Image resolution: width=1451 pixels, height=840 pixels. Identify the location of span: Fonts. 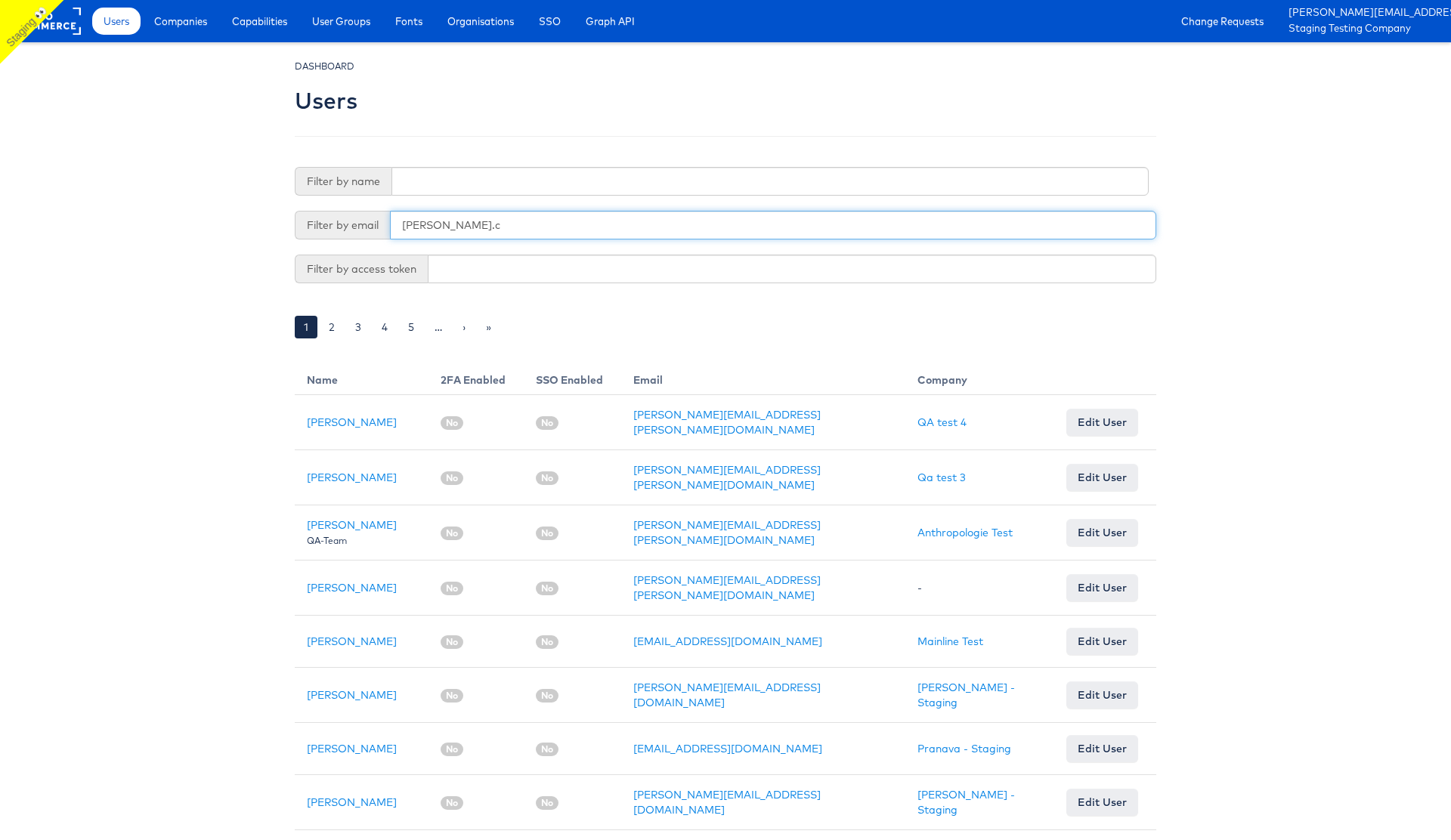
(408, 21).